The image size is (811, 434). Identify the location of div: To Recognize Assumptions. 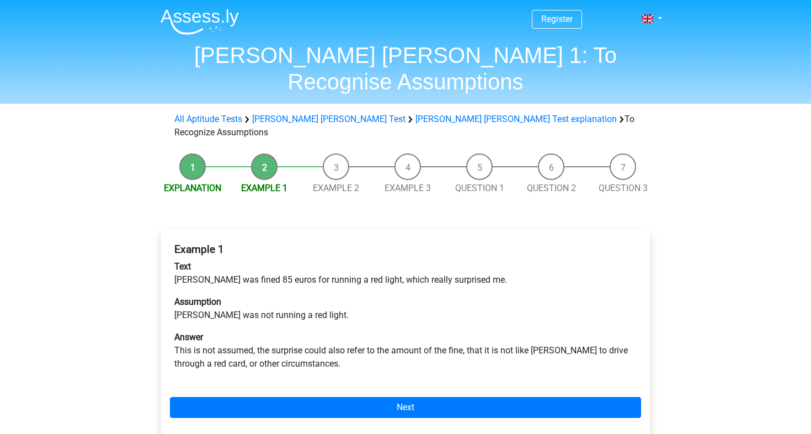
(406, 126).